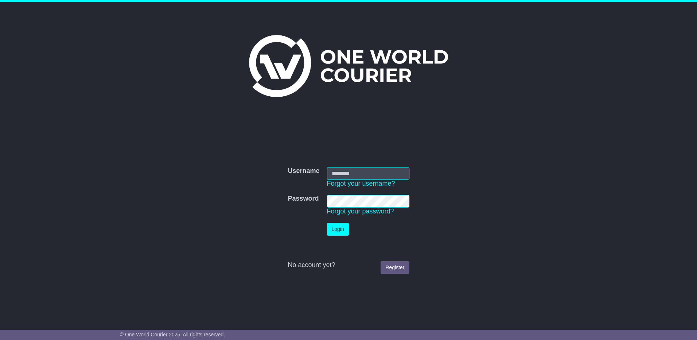 The height and width of the screenshot is (340, 697). Describe the element at coordinates (172, 334) in the screenshot. I see `span: © One World Courier 2025. All rights reserved.` at that location.